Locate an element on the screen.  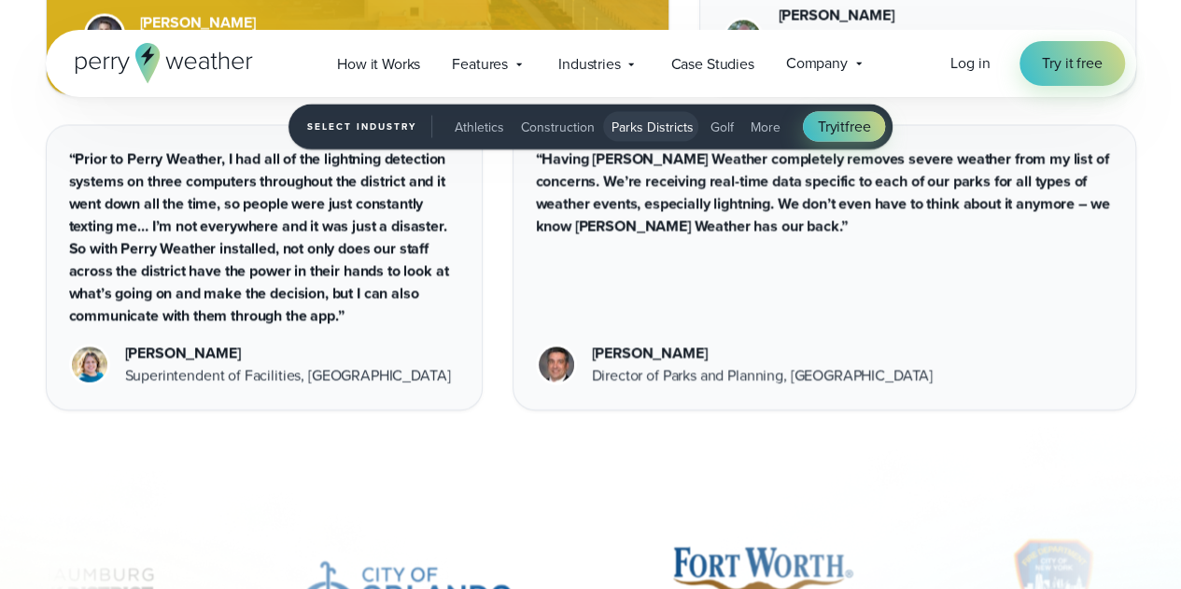
button: More is located at coordinates (765, 127).